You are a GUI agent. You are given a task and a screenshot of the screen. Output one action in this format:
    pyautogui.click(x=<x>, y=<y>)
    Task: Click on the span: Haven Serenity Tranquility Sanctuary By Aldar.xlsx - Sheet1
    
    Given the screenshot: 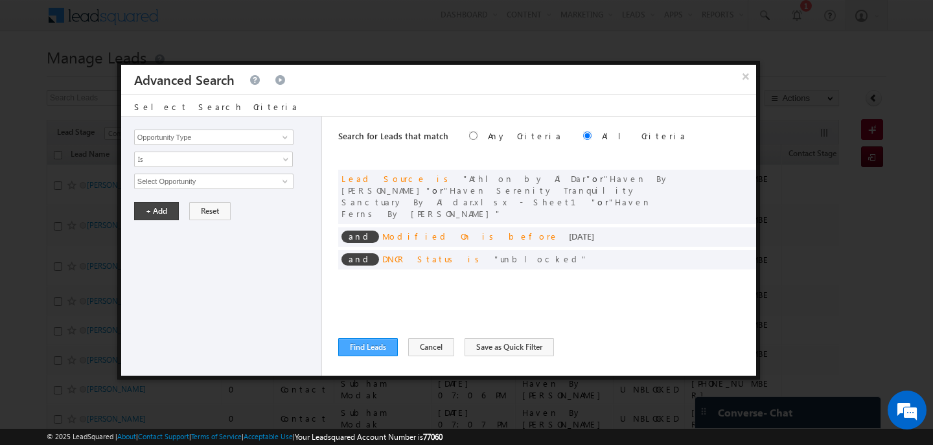 What is the action you would take?
    pyautogui.click(x=489, y=196)
    